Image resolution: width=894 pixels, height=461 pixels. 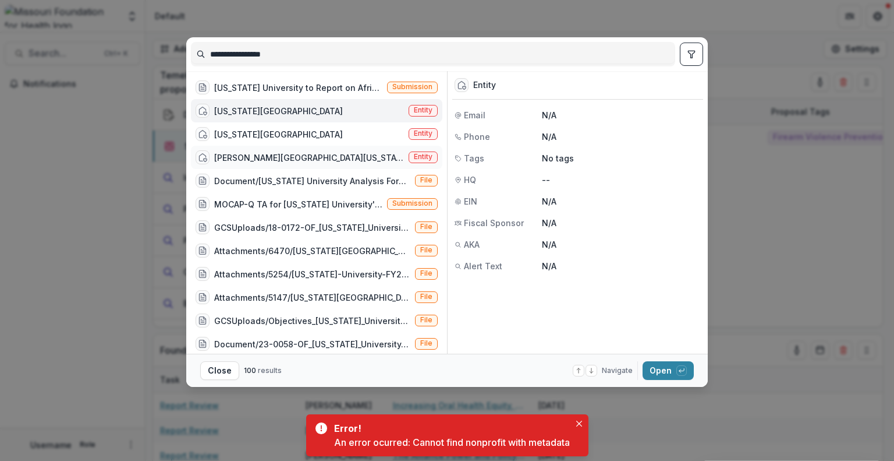 I want to click on div: Error!, so click(x=450, y=428).